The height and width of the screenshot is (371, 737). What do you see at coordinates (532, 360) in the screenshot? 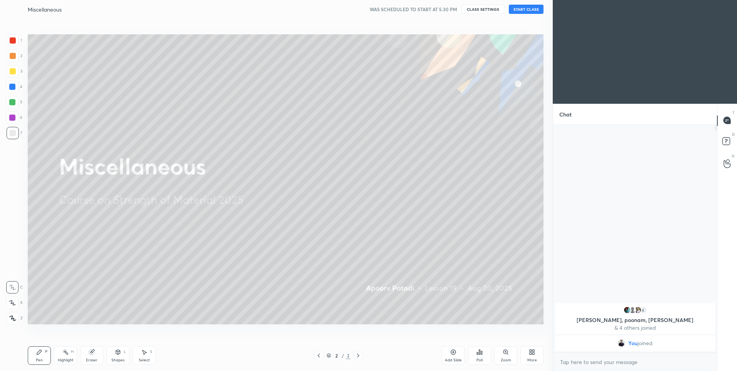
I see `div: More` at bounding box center [532, 360].